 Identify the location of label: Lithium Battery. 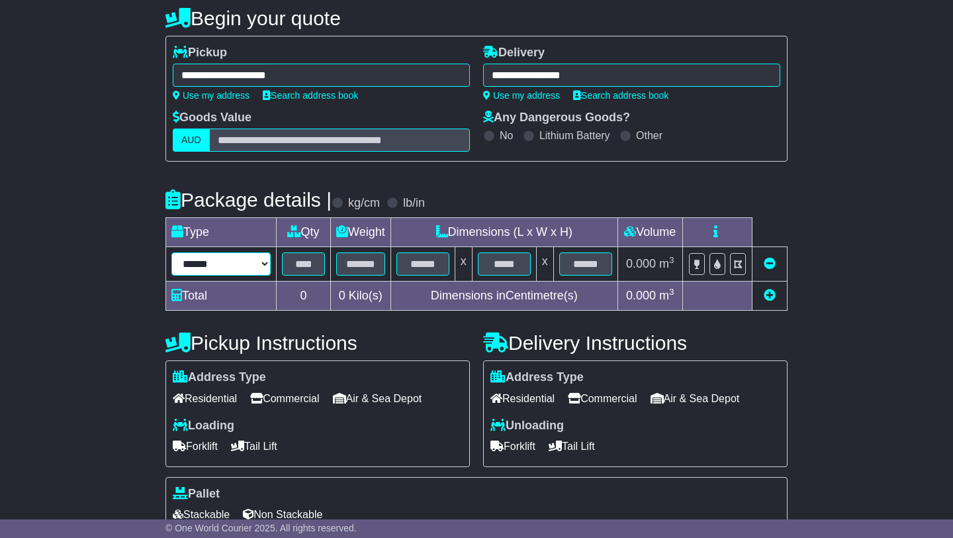
(575, 135).